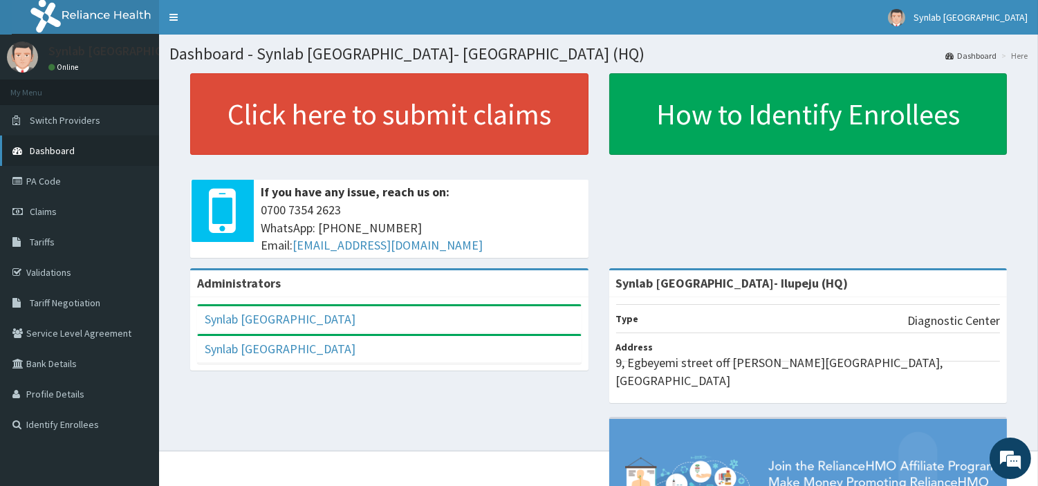  What do you see at coordinates (355, 192) in the screenshot?
I see `b: If you have any issue, reach us on:` at bounding box center [355, 192].